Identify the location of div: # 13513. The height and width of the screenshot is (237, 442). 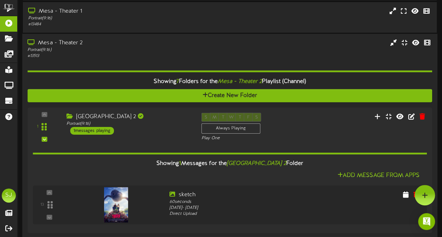
(109, 56).